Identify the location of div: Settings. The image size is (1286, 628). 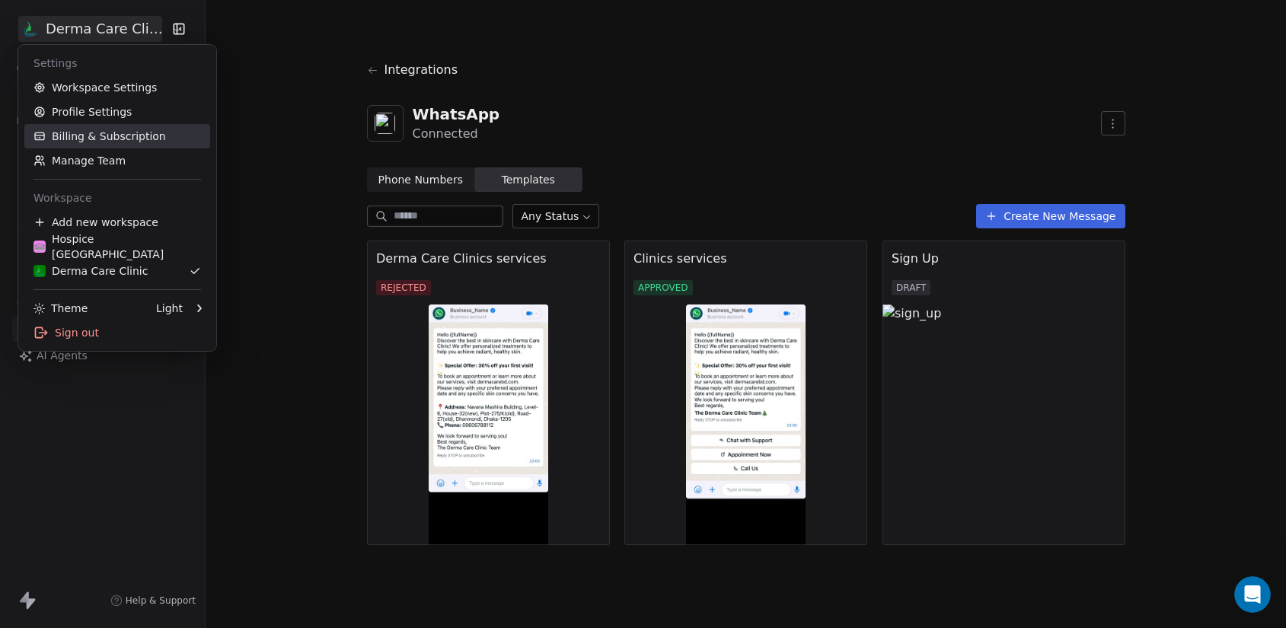
(117, 63).